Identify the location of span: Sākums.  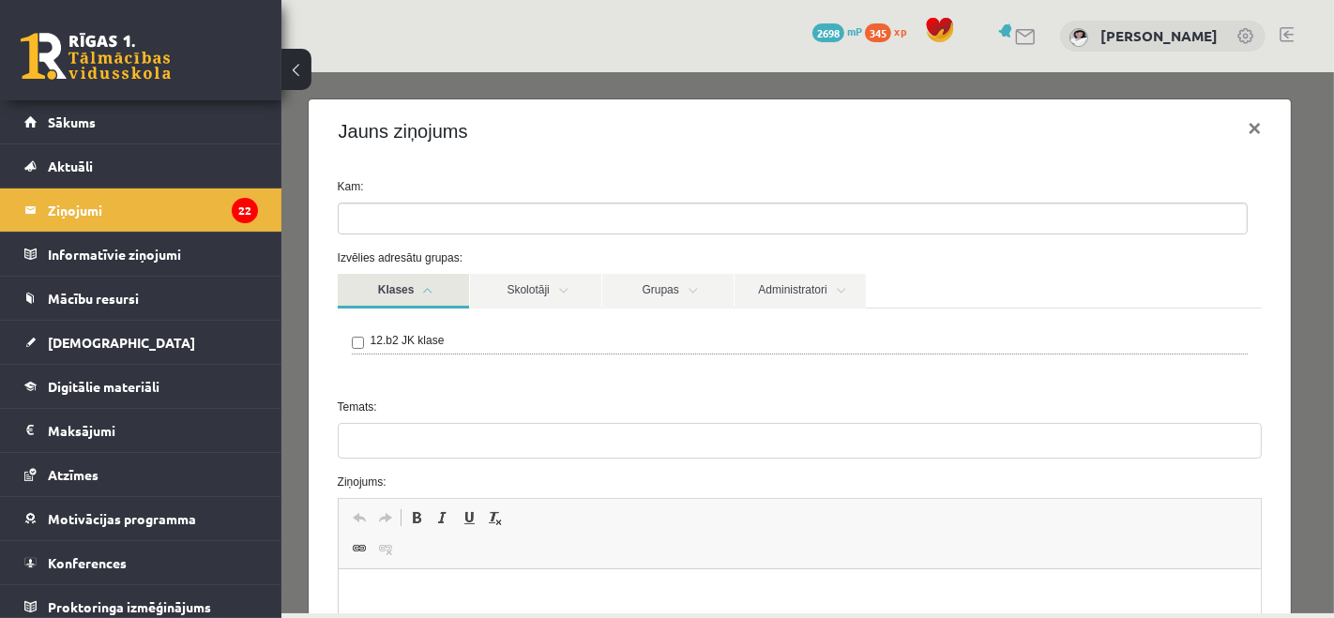
(71, 122).